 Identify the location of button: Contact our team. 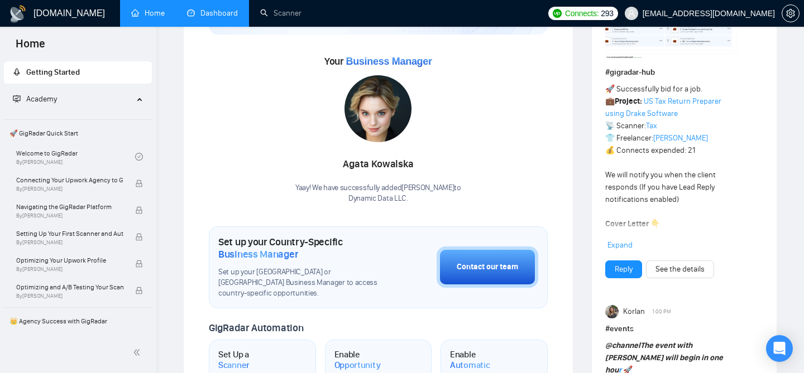
(487, 267).